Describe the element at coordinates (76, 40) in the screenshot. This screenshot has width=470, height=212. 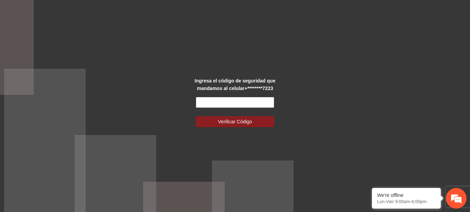
I see `div: Dejar un mensaje` at that location.